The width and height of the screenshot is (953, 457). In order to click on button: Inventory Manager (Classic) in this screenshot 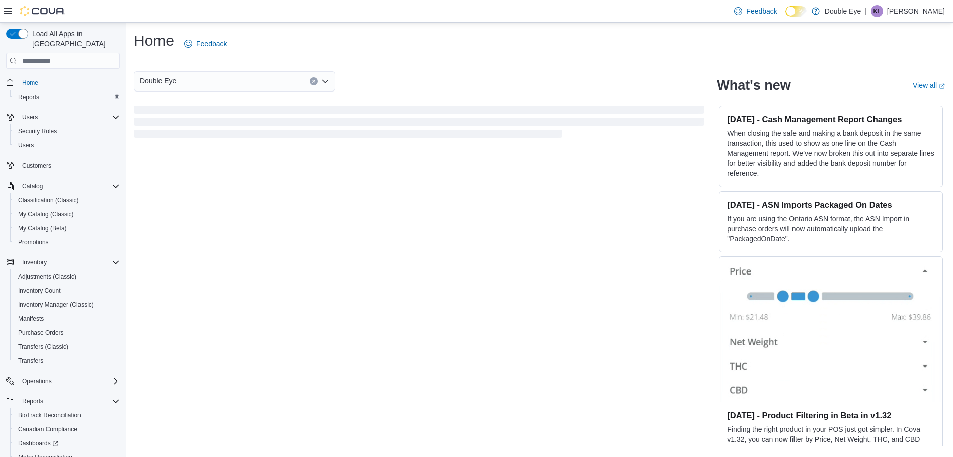, I will do `click(67, 305)`.